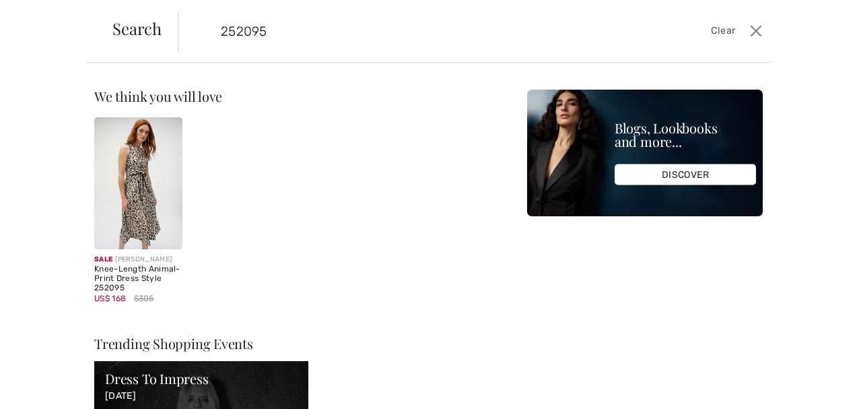  Describe the element at coordinates (44, 15) in the screenshot. I see `span: Help` at that location.